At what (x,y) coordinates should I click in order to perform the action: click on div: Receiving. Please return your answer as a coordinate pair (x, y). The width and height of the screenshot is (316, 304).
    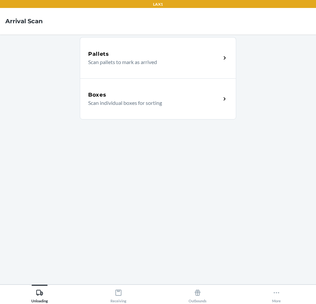
    Looking at the image, I should click on (118, 295).